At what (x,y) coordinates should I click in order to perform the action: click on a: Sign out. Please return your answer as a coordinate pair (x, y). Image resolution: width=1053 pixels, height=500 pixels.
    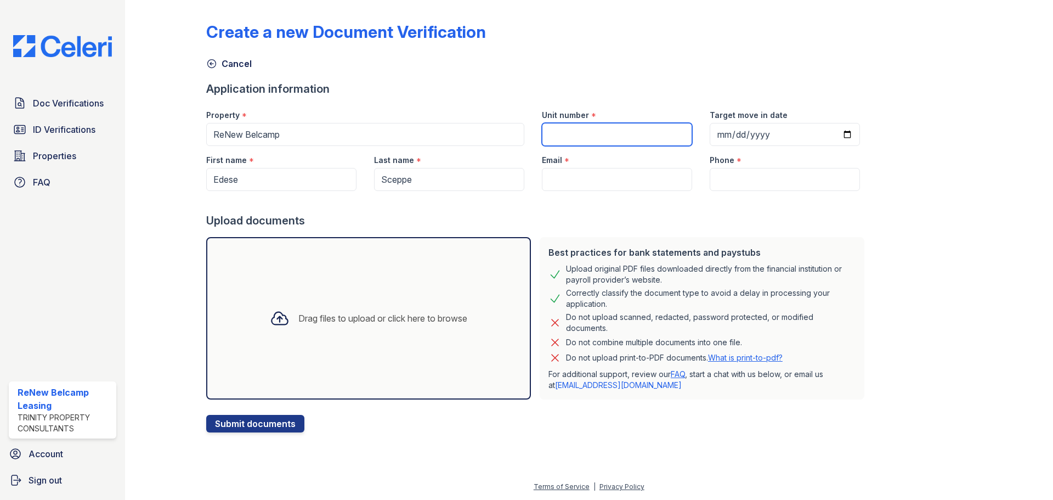
    Looking at the image, I should click on (63, 480).